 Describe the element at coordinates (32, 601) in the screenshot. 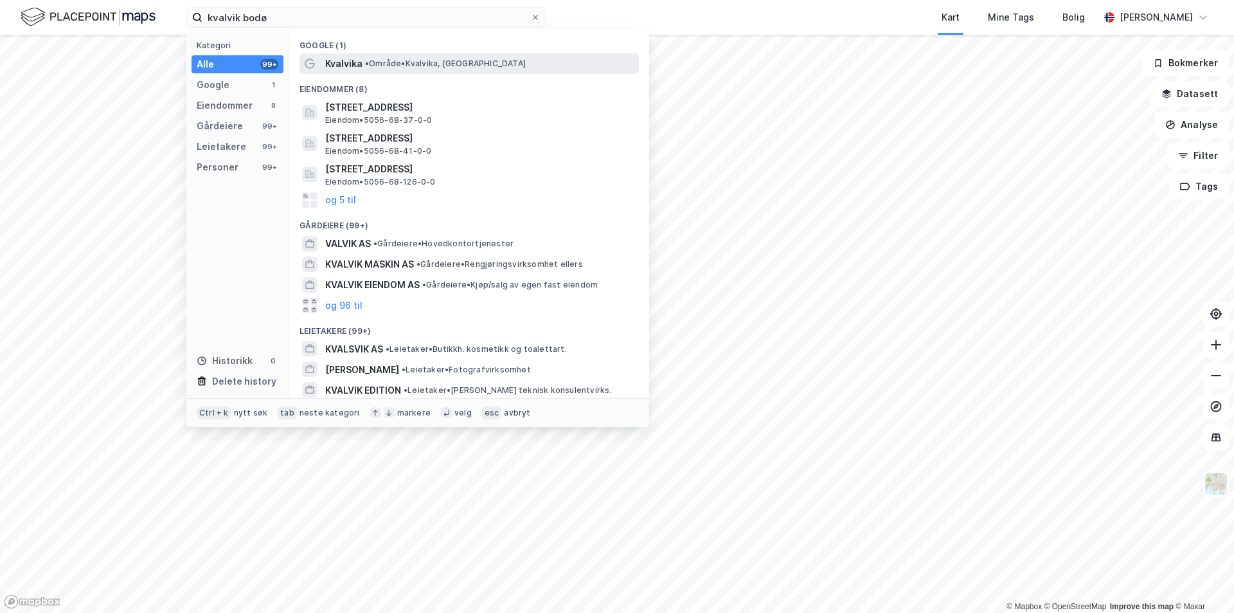

I see `a: Mapbox homepage` at that location.